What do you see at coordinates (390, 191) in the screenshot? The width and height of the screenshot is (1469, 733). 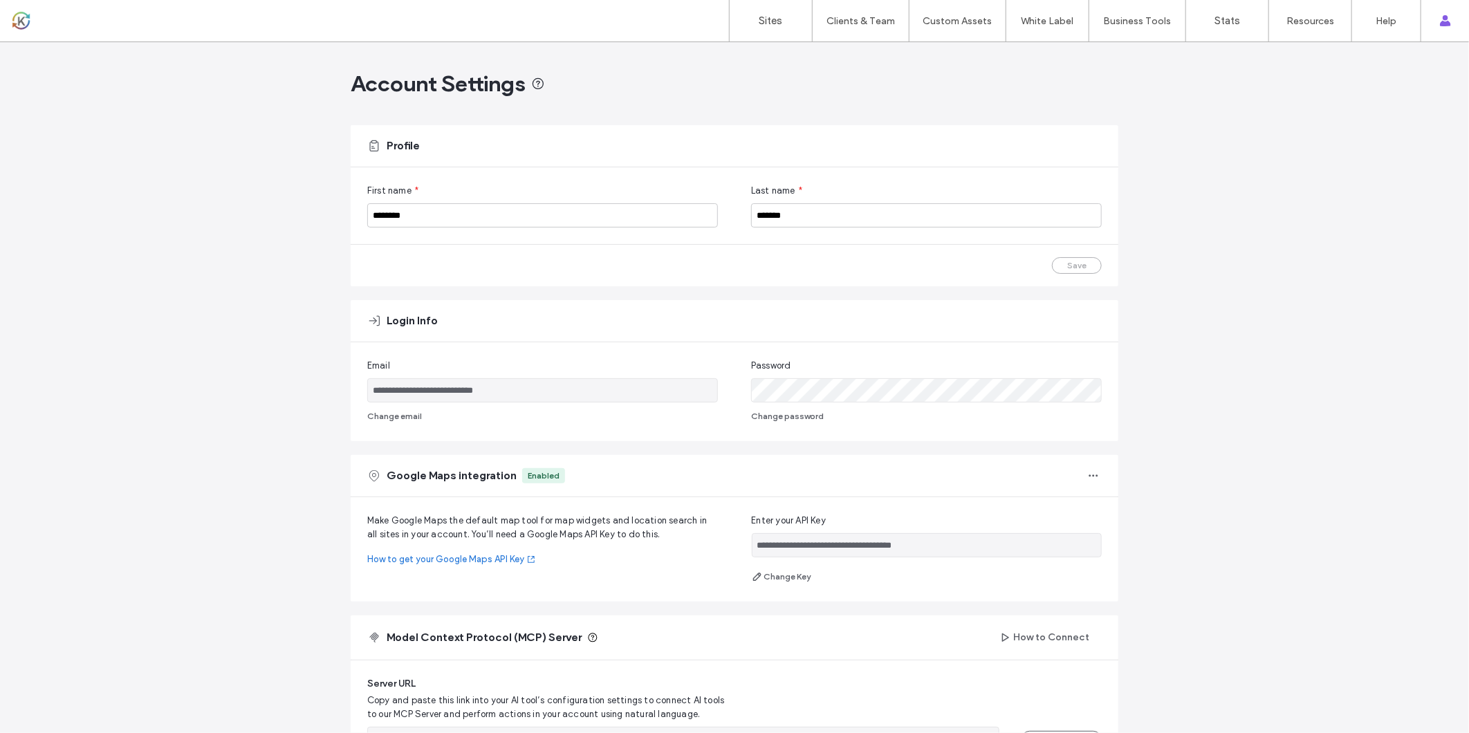 I see `span: First name` at bounding box center [390, 191].